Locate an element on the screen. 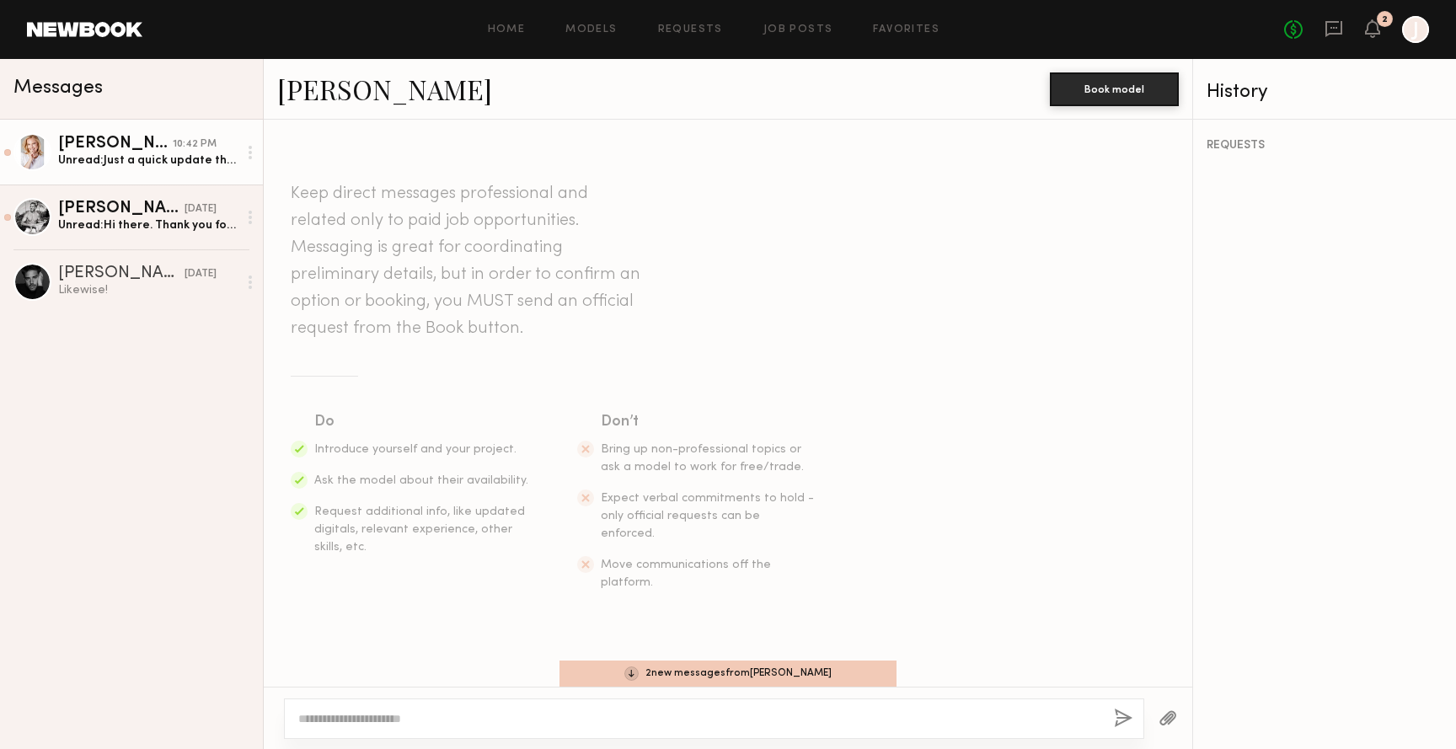  div: REQUESTS is located at coordinates (1325, 146).